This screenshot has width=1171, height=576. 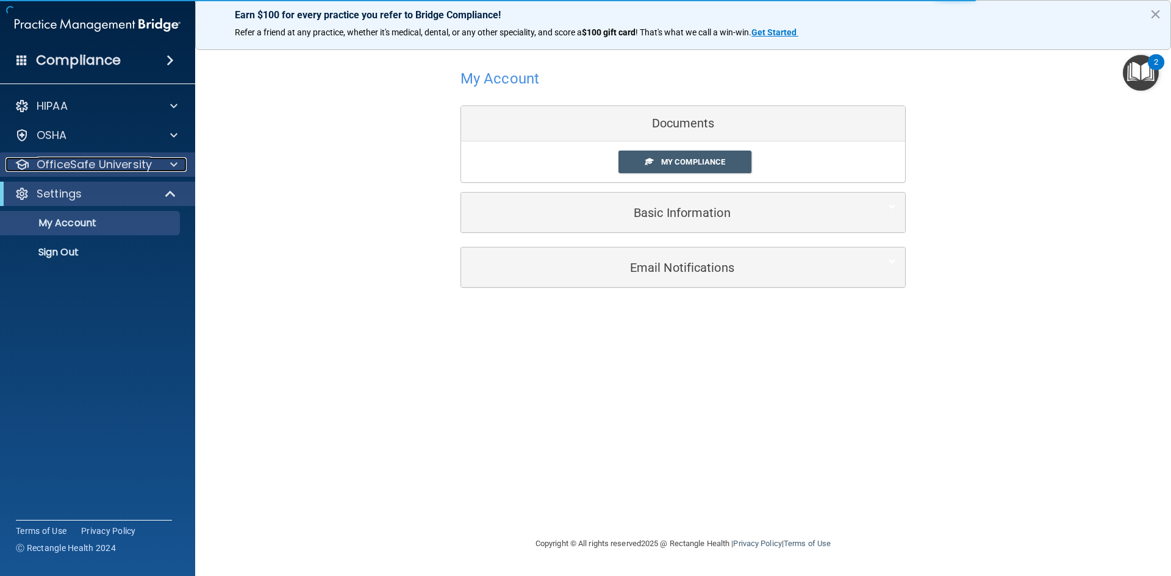 What do you see at coordinates (59, 194) in the screenshot?
I see `p: Settings` at bounding box center [59, 194].